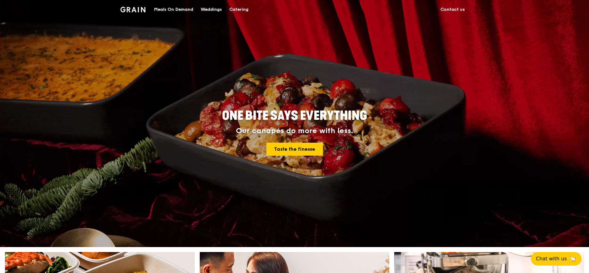 The width and height of the screenshot is (589, 273). What do you see at coordinates (173, 10) in the screenshot?
I see `div: Meals On Demand` at bounding box center [173, 10].